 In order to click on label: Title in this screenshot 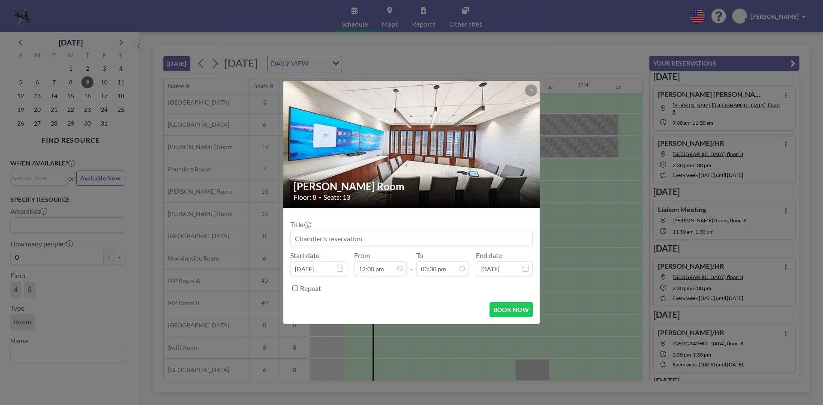, I will do `click(300, 225)`.